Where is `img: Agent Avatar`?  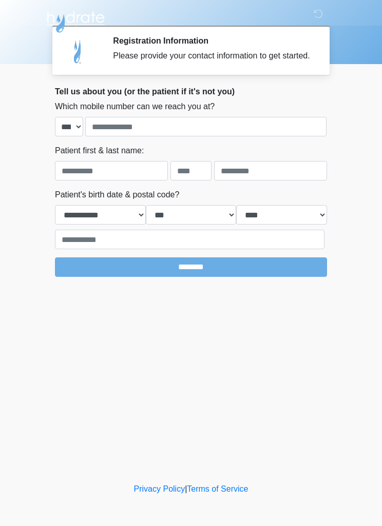
img: Agent Avatar is located at coordinates (78, 51).